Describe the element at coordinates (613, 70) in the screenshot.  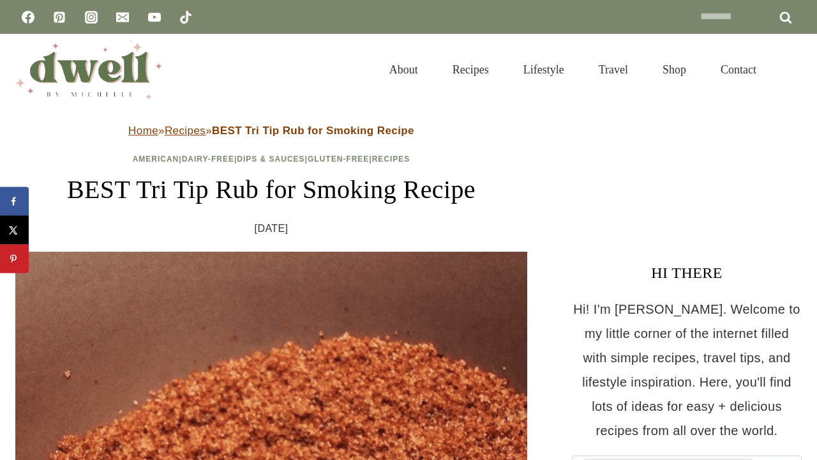
I see `a: Travel` at that location.